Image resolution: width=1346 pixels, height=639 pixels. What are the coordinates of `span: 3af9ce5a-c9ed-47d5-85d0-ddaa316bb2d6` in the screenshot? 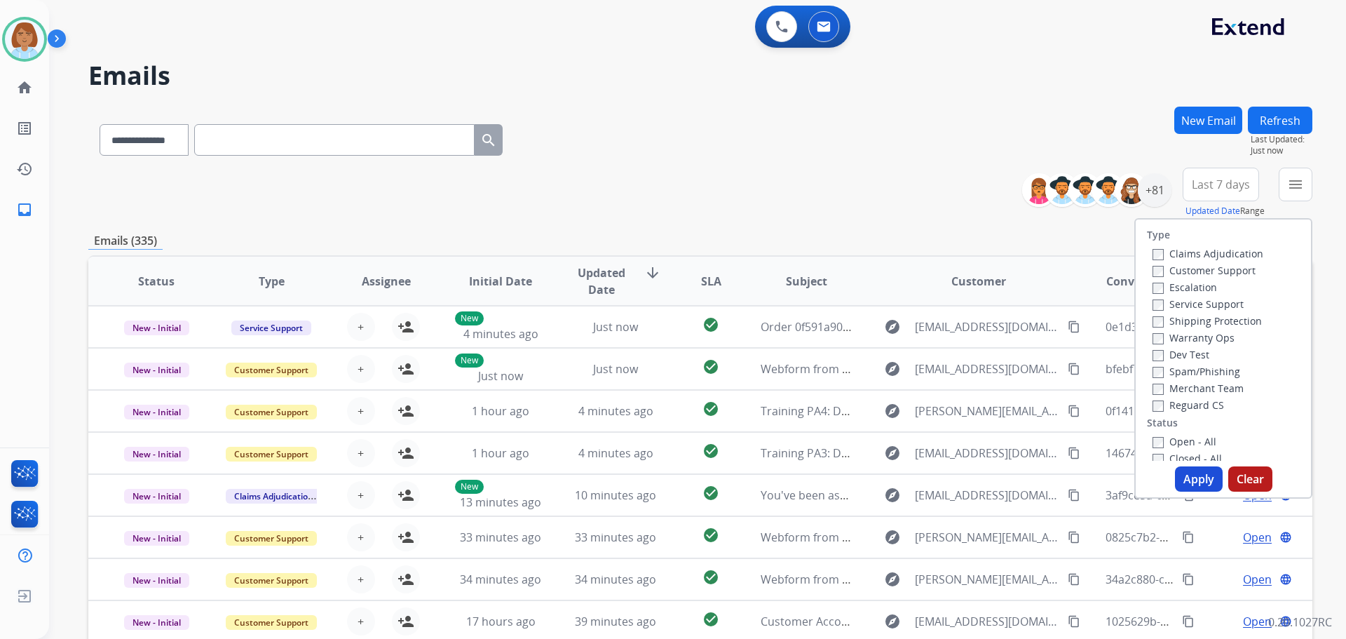 It's located at (1214, 495).